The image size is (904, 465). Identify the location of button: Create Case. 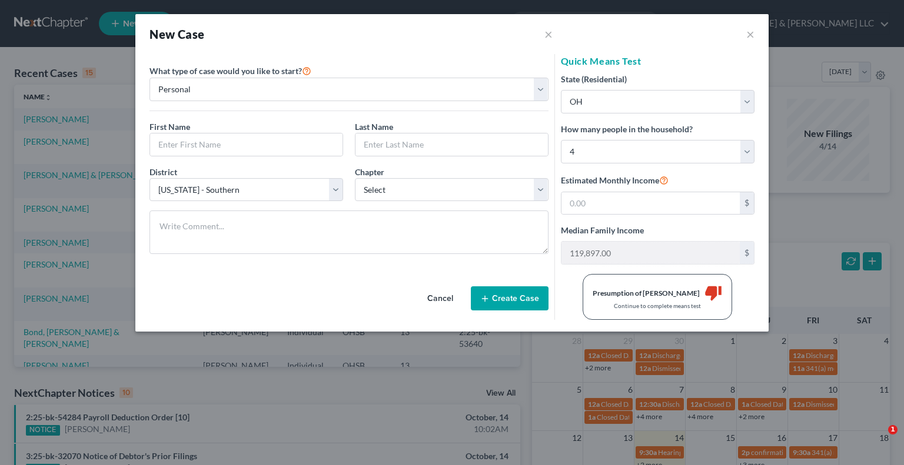
(510, 299).